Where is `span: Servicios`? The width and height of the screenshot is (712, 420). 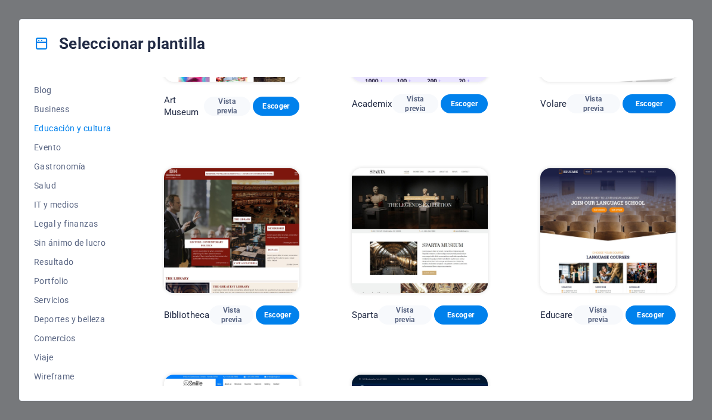
span: Servicios is located at coordinates (73, 300).